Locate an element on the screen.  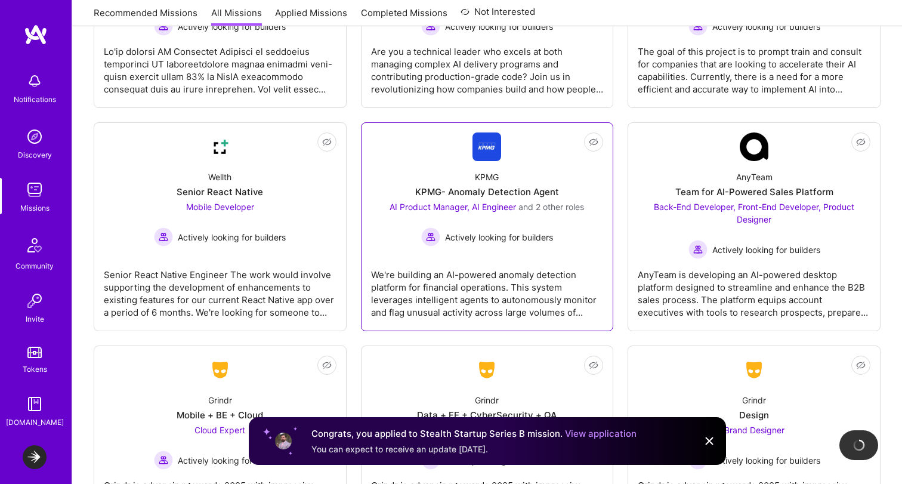
div: Data + FE + CyberSecurity + QA is located at coordinates (487, 415).